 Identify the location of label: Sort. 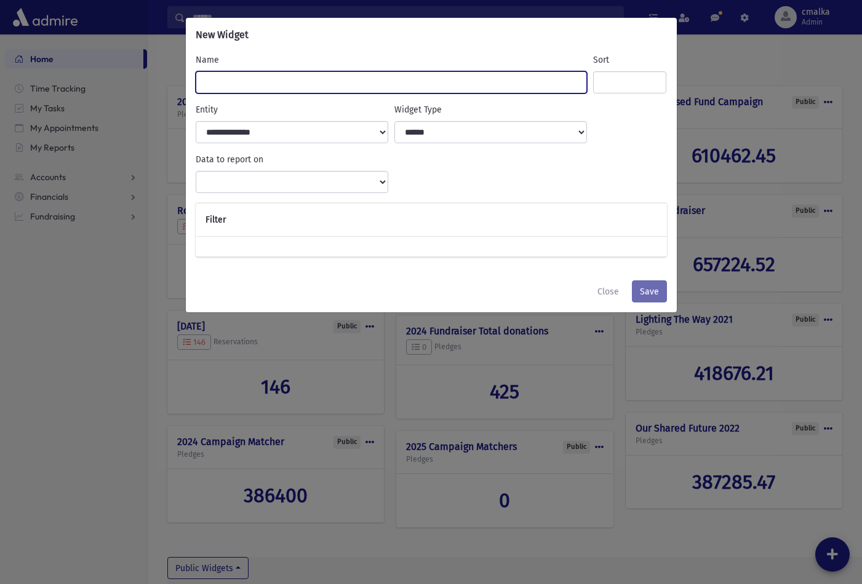
(601, 60).